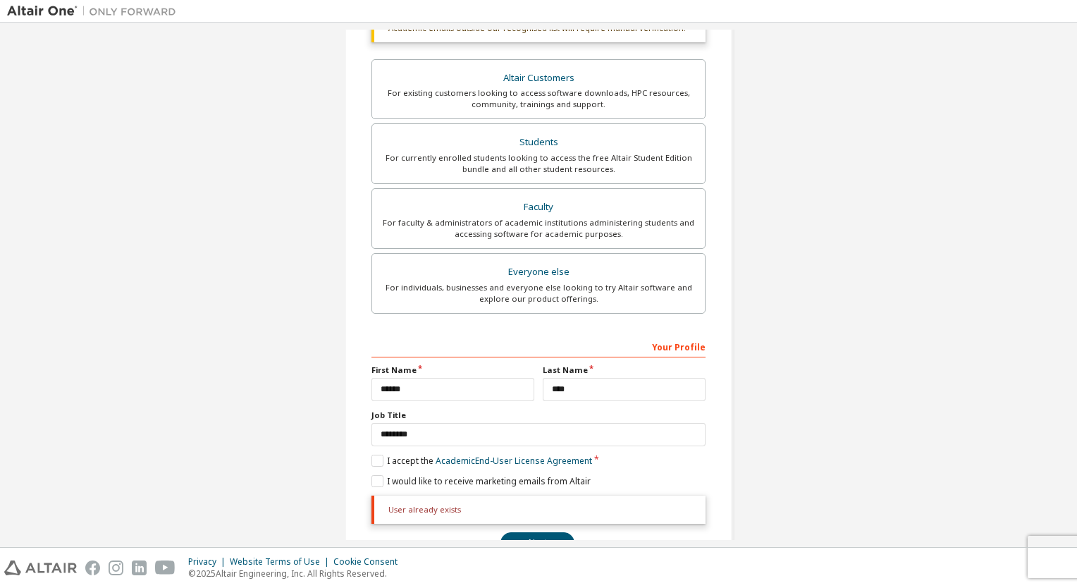  Describe the element at coordinates (539, 228) in the screenshot. I see `div: For faculty & administrators of academic institutions administering students and accessing softwa...` at that location.